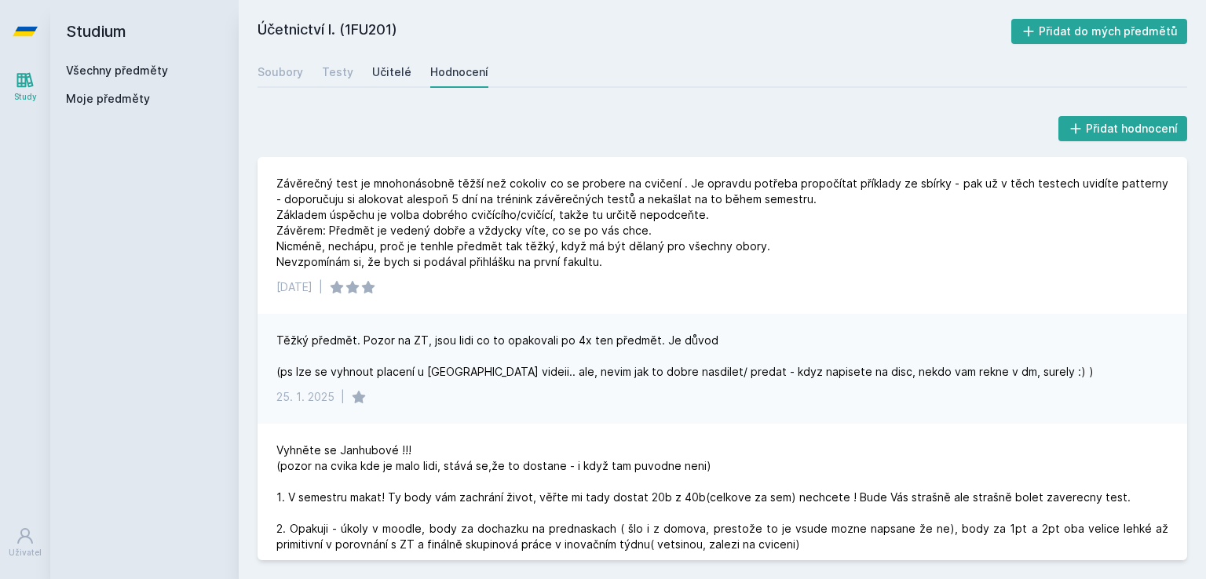 The height and width of the screenshot is (579, 1206). What do you see at coordinates (305, 397) in the screenshot?
I see `div: 25. 1. 2025` at bounding box center [305, 397].